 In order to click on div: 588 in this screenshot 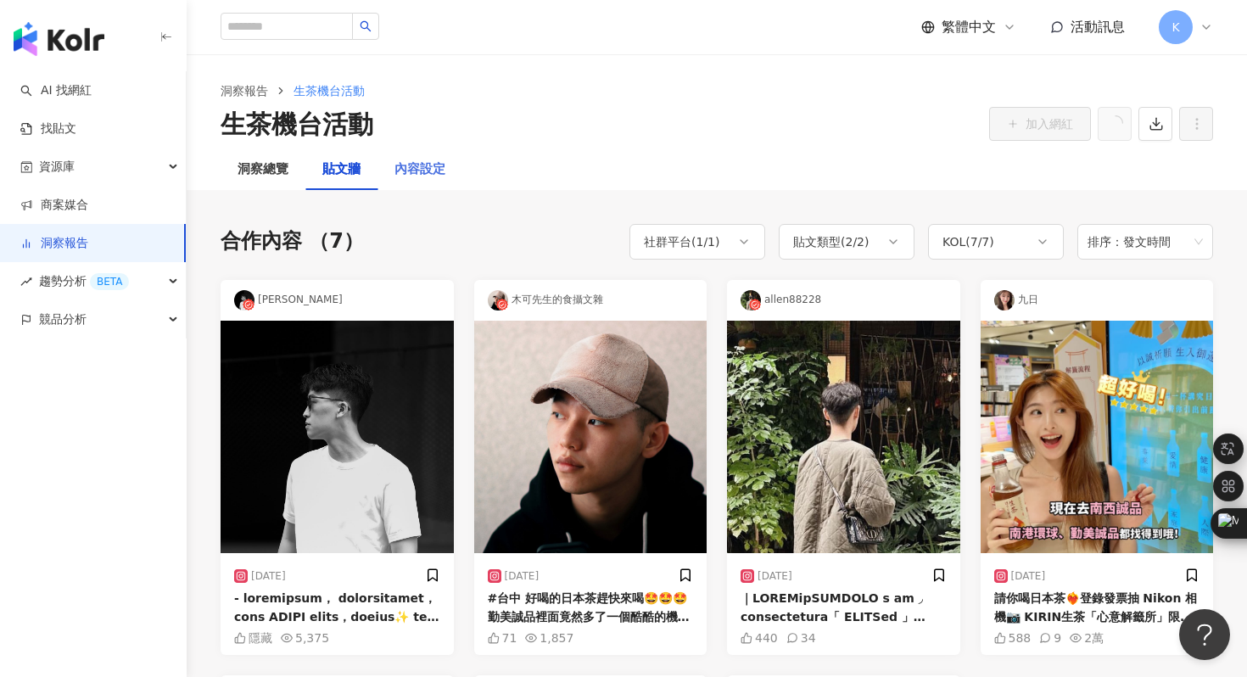, I will do `click(1013, 638)`.